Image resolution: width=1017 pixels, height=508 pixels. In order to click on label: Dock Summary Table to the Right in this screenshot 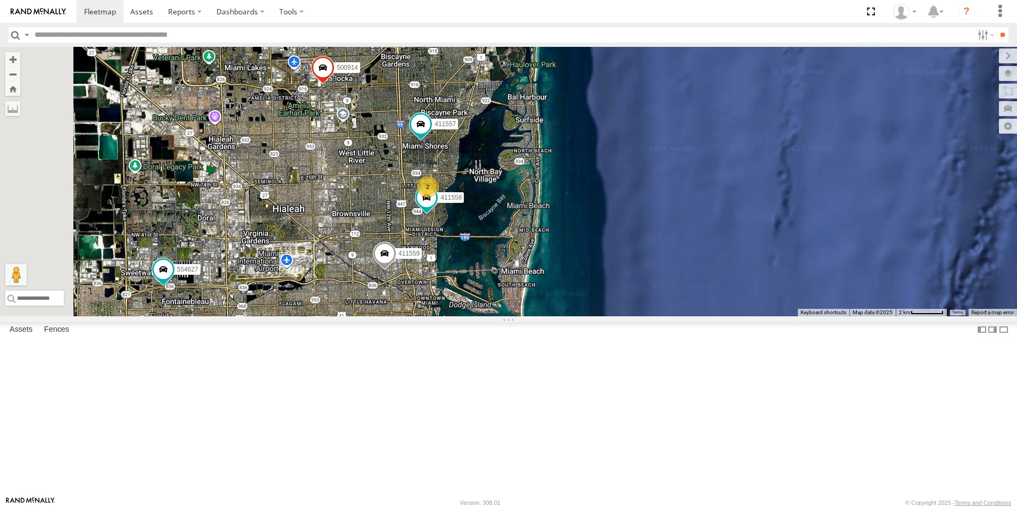, I will do `click(993, 329)`.